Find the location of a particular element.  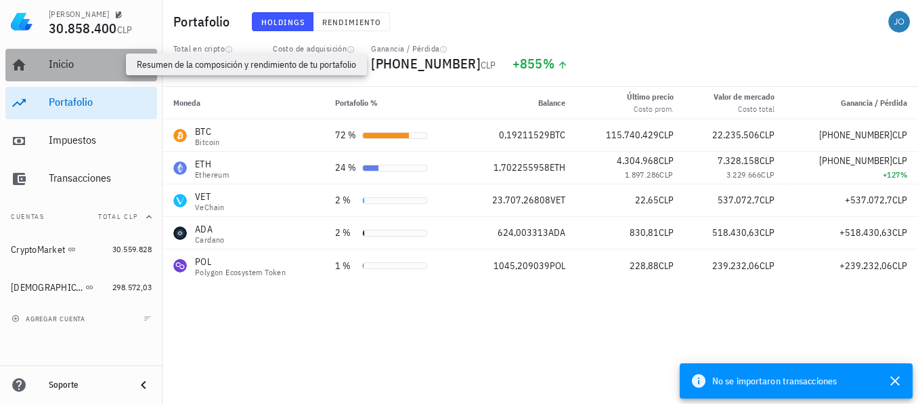

div: BTC is located at coordinates (207, 131).